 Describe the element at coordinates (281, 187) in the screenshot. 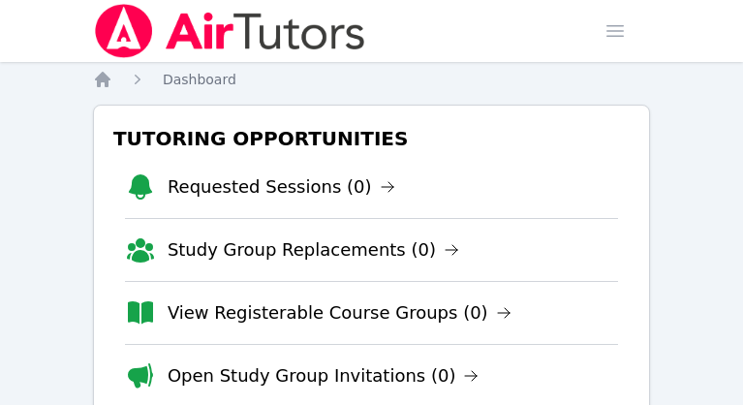

I see `a: Requested Sessions (0)` at that location.